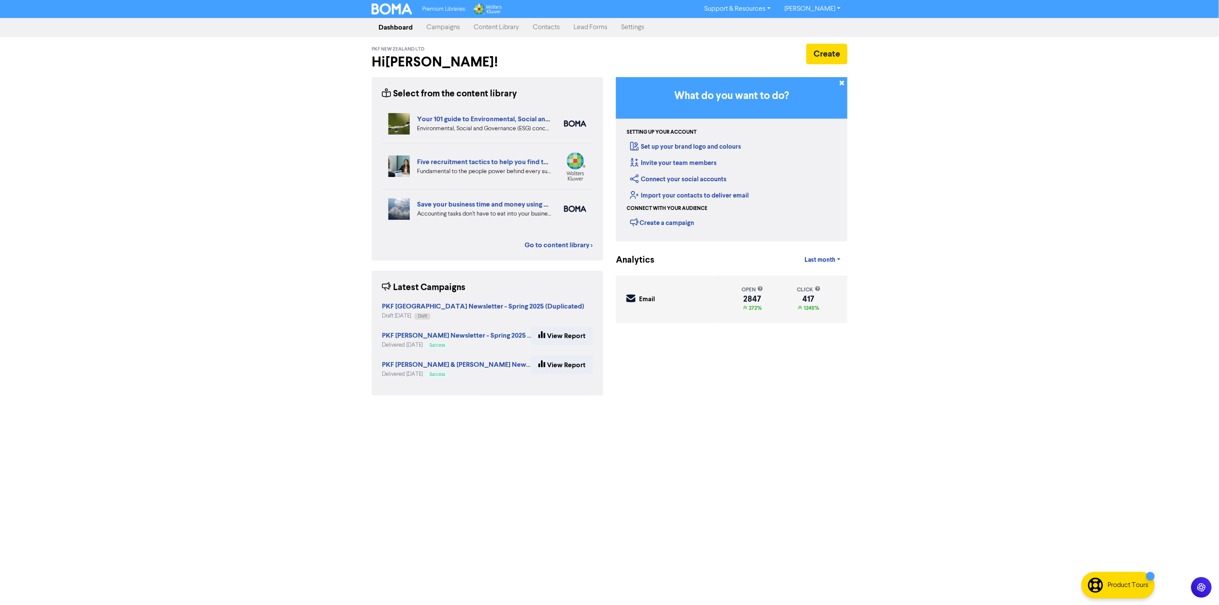  Describe the element at coordinates (396, 27) in the screenshot. I see `a: Dashboard` at that location.